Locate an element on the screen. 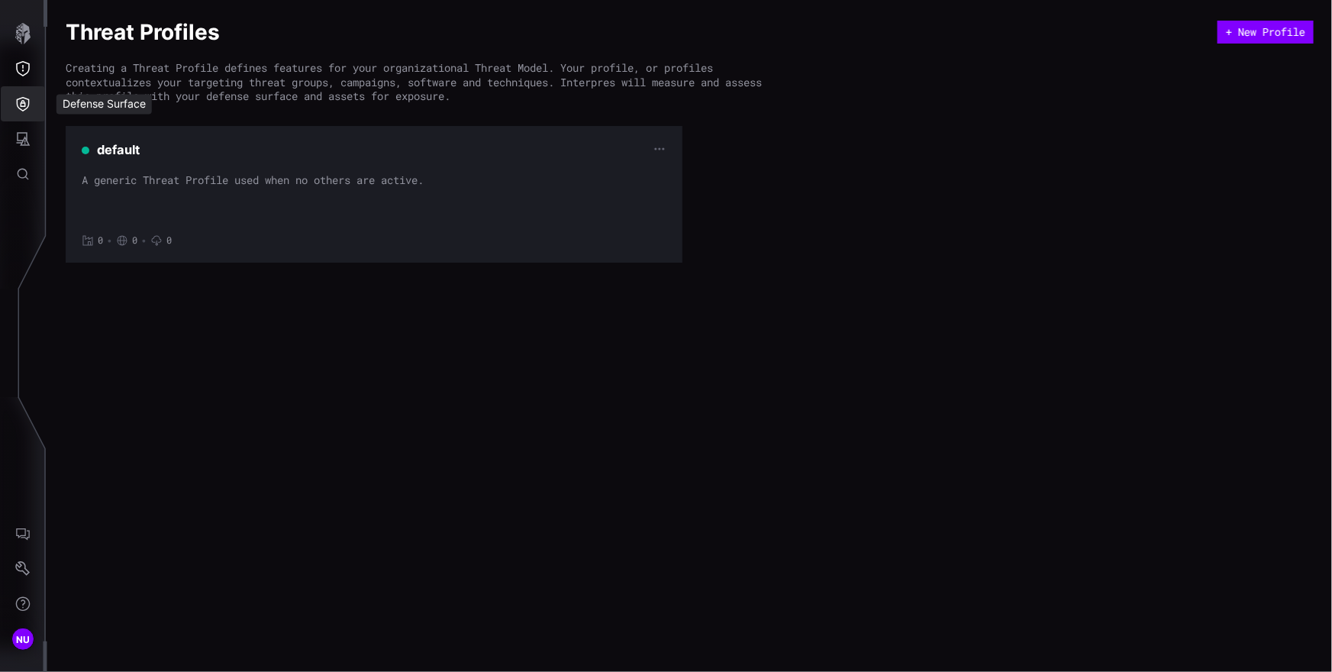 This screenshot has height=672, width=1332. div: Creating a Threat Profile defines features for your organizational Threat Model. Your profile, or... is located at coordinates (421, 82).